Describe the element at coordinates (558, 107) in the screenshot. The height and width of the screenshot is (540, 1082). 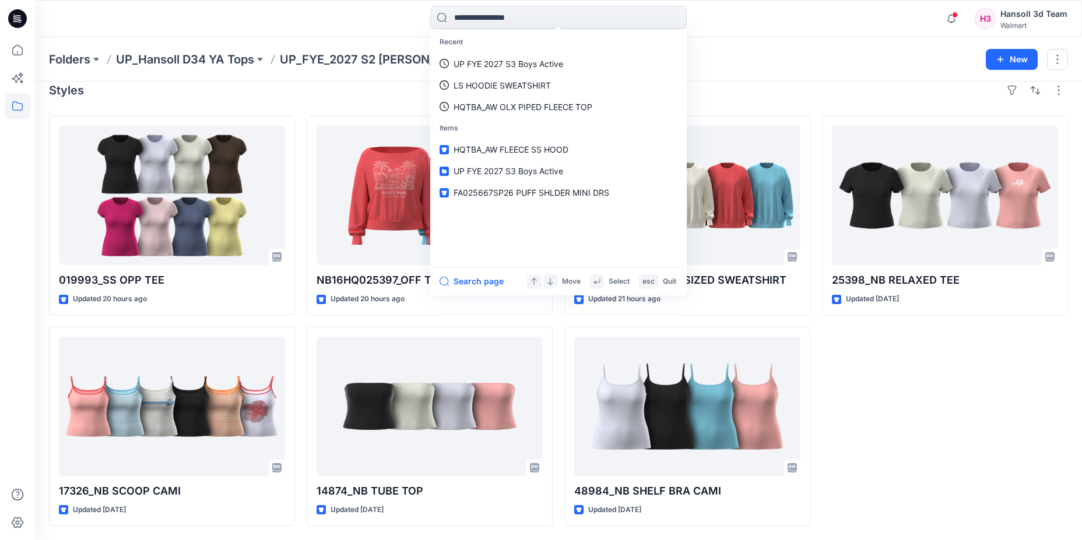
I see `a: HQTBA_AW OLX PIPED FLEECE TOP` at that location.